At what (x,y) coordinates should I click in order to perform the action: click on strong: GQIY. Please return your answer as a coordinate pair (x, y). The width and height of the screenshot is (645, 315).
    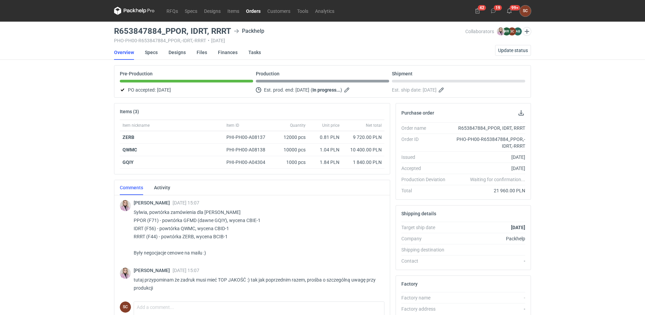
    Looking at the image, I should click on (128, 162).